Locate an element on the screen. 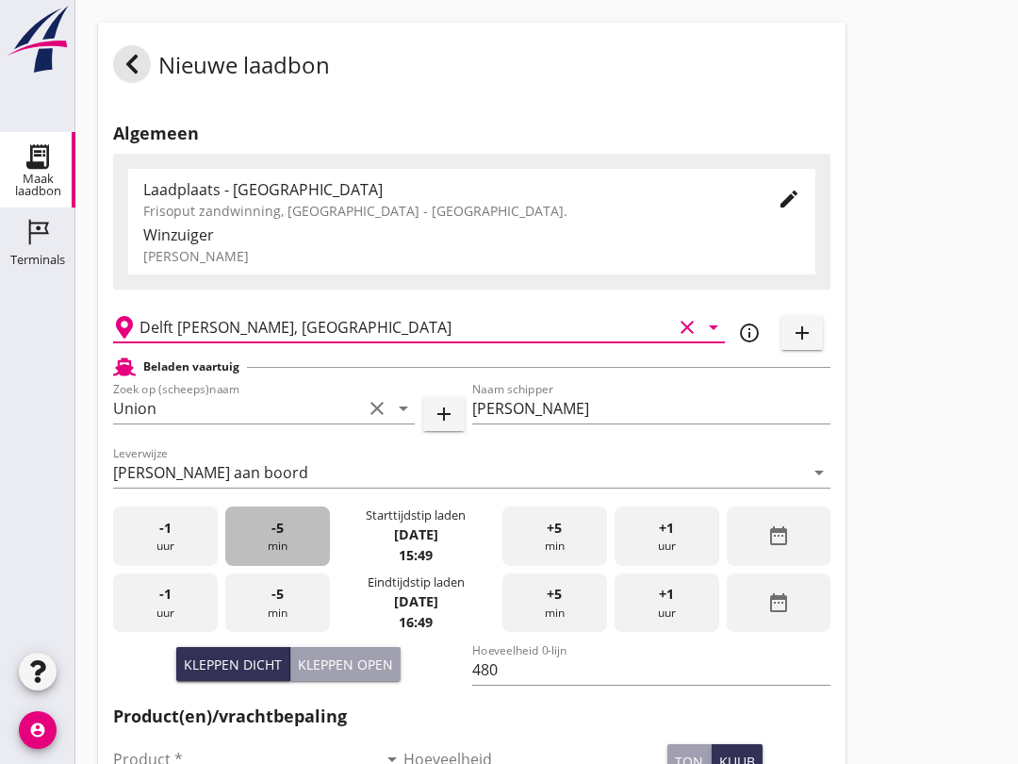 Image resolution: width=1018 pixels, height=764 pixels. input: Hoeveelheid 0-lijn is located at coordinates (652, 669).